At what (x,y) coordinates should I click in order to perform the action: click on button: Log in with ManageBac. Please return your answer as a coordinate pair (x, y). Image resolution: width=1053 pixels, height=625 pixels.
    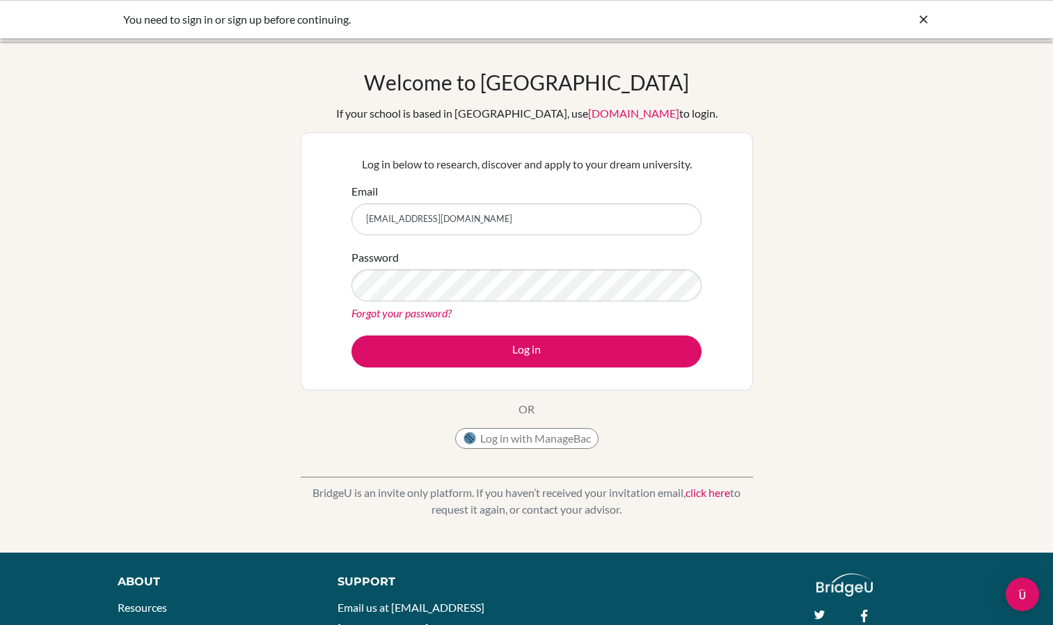
    Looking at the image, I should click on (527, 439).